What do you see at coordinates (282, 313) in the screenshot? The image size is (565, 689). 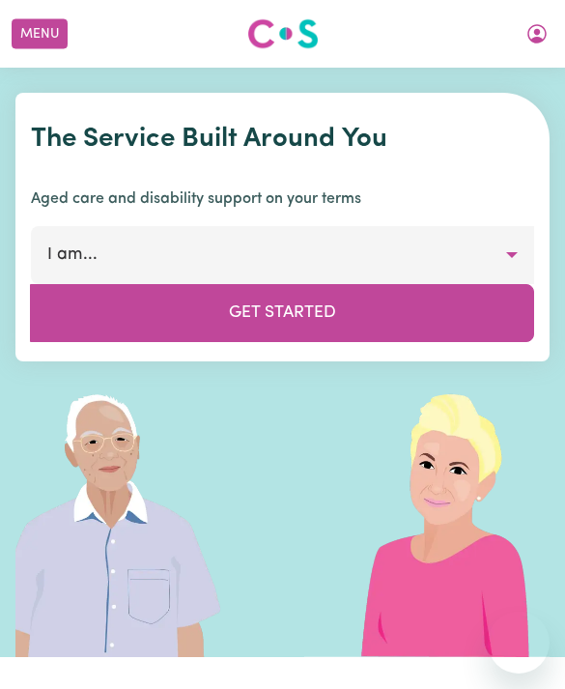 I see `button: Get Started` at bounding box center [282, 313].